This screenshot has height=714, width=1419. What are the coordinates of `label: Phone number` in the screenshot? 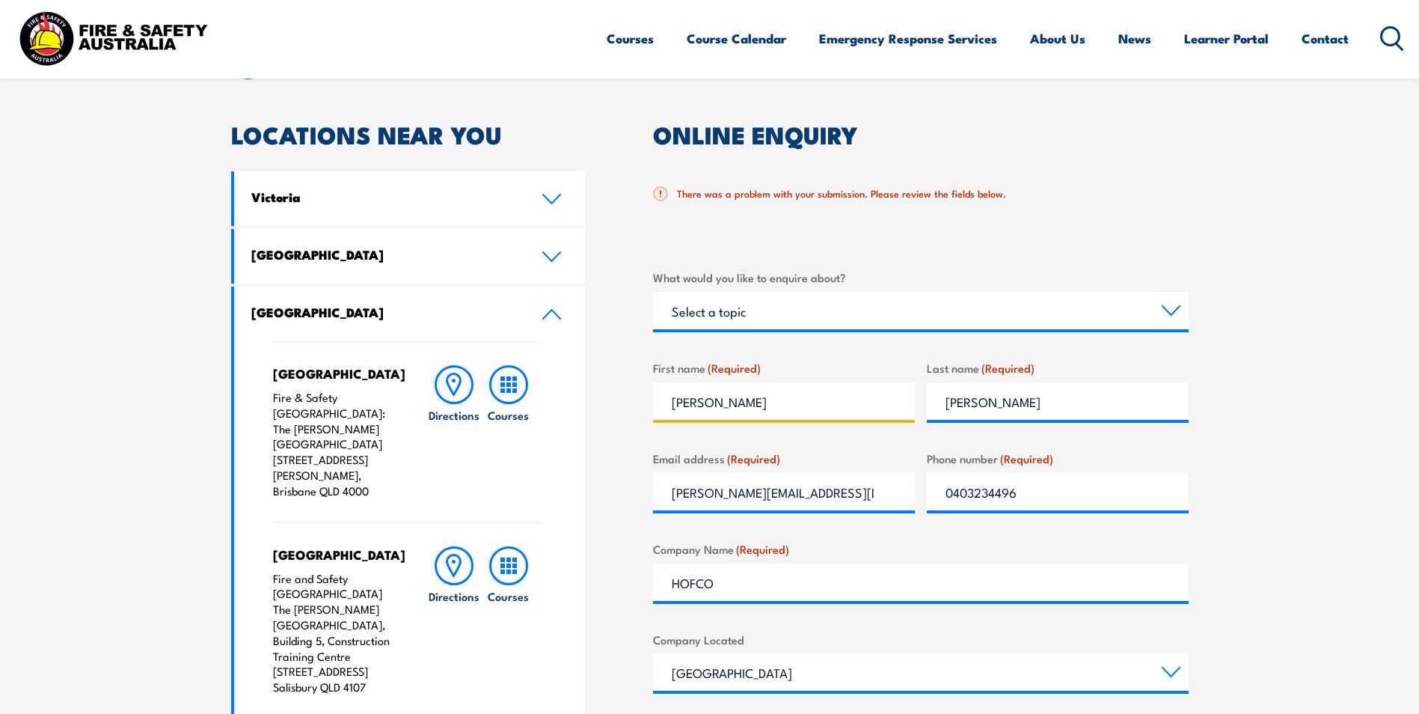 It's located at (1058, 458).